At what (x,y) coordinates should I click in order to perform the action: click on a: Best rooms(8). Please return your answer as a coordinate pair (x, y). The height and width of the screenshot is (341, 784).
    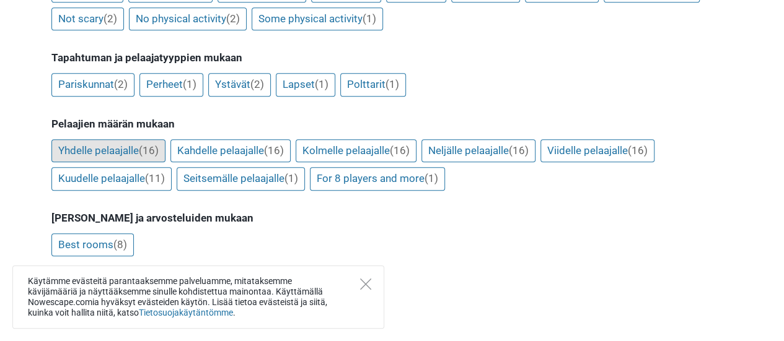
    Looking at the image, I should click on (92, 245).